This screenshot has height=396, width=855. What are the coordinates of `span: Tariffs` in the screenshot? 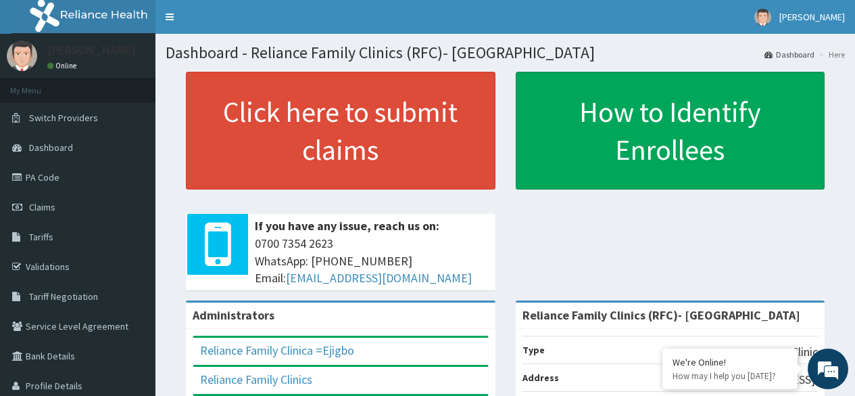 It's located at (41, 237).